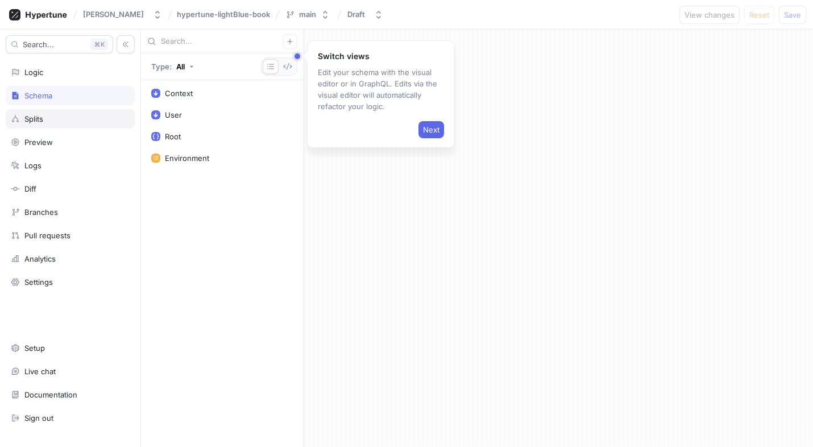  I want to click on div: Splits, so click(34, 119).